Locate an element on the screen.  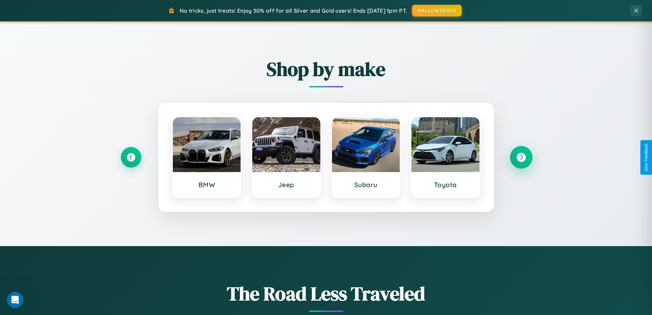
h3: Subaru is located at coordinates (366, 185).